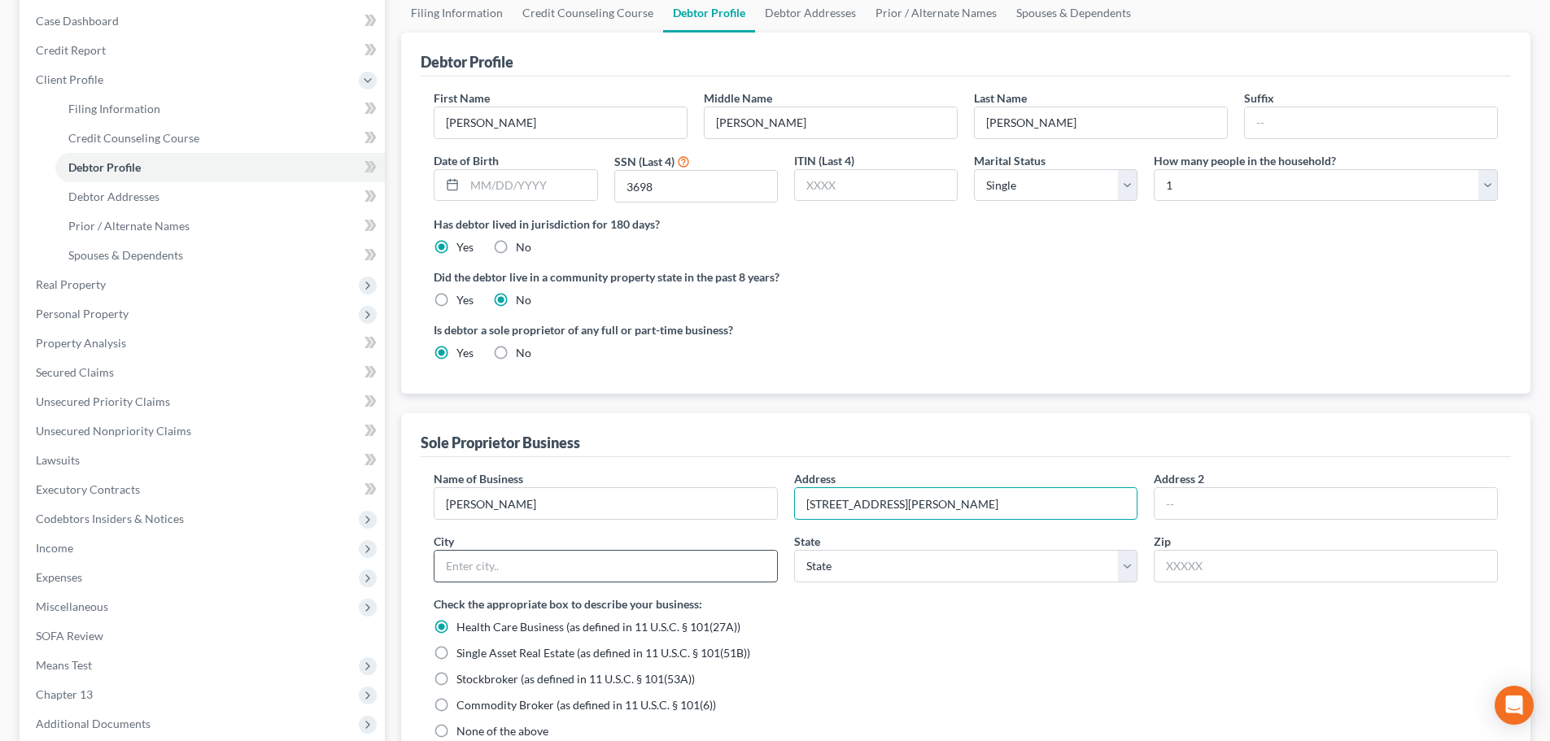 This screenshot has width=1550, height=741. Describe the element at coordinates (133, 138) in the screenshot. I see `span: Credit Counseling Course` at that location.